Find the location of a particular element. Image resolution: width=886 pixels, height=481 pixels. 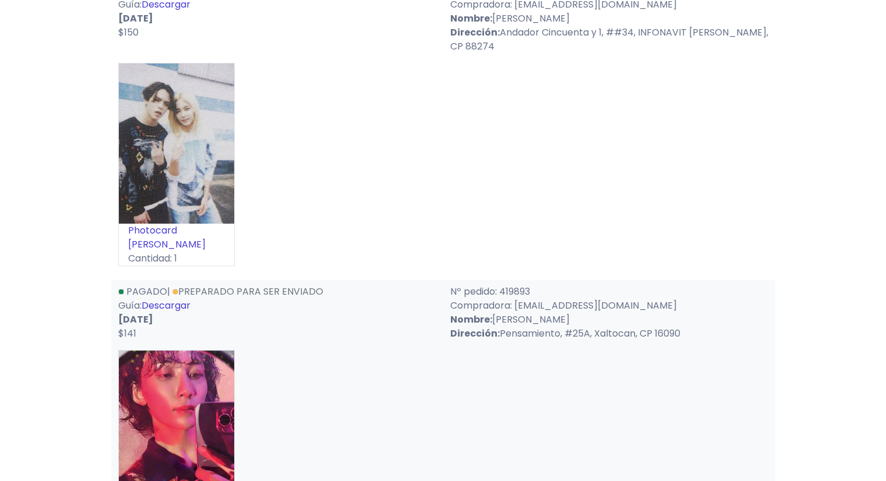

p: Nº pedido: 419893 is located at coordinates (609, 292).